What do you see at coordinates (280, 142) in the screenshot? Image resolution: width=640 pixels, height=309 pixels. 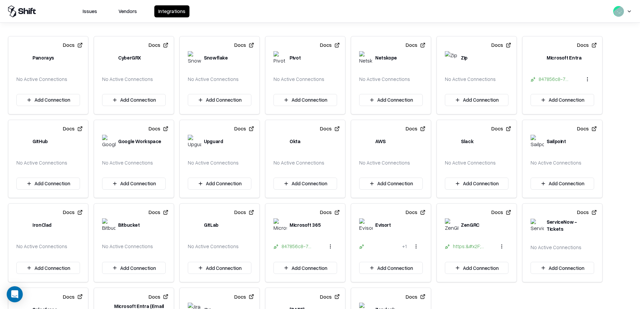 I see `img: Okta` at bounding box center [280, 142].